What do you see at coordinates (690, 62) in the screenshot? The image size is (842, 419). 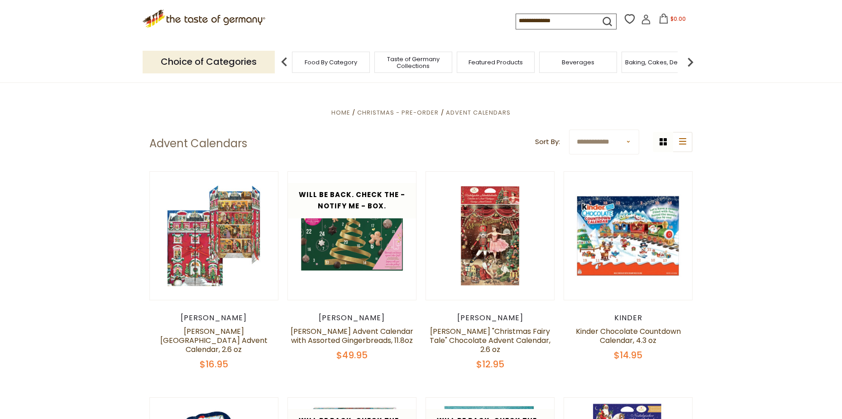 I see `img: next arrow` at bounding box center [690, 62].